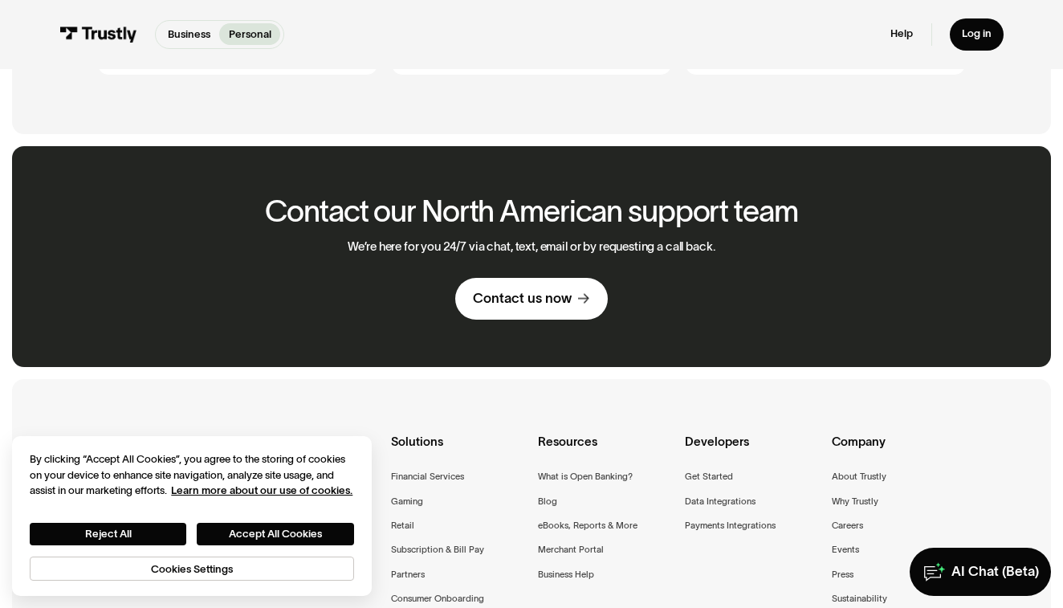 This screenshot has width=1063, height=608. I want to click on div: What is Open Banking?, so click(585, 476).